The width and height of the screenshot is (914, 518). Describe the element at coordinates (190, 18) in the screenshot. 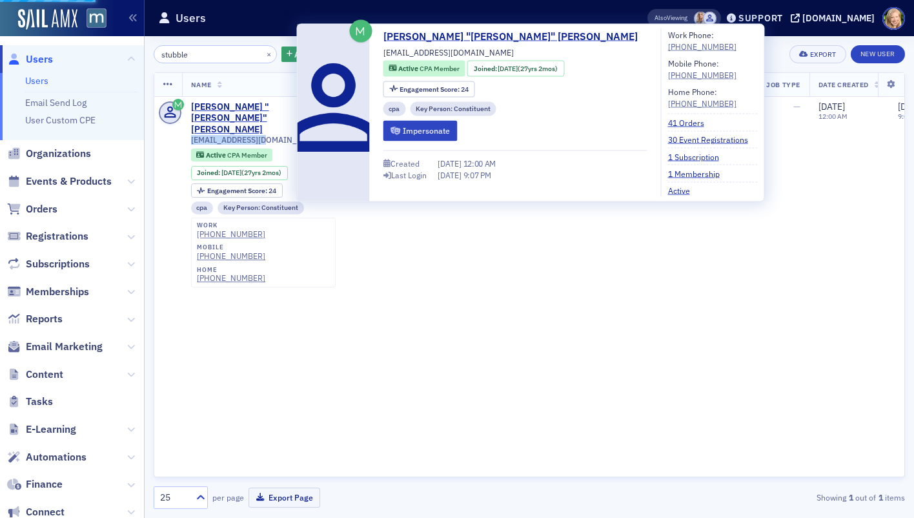

I see `h1: Users` at that location.